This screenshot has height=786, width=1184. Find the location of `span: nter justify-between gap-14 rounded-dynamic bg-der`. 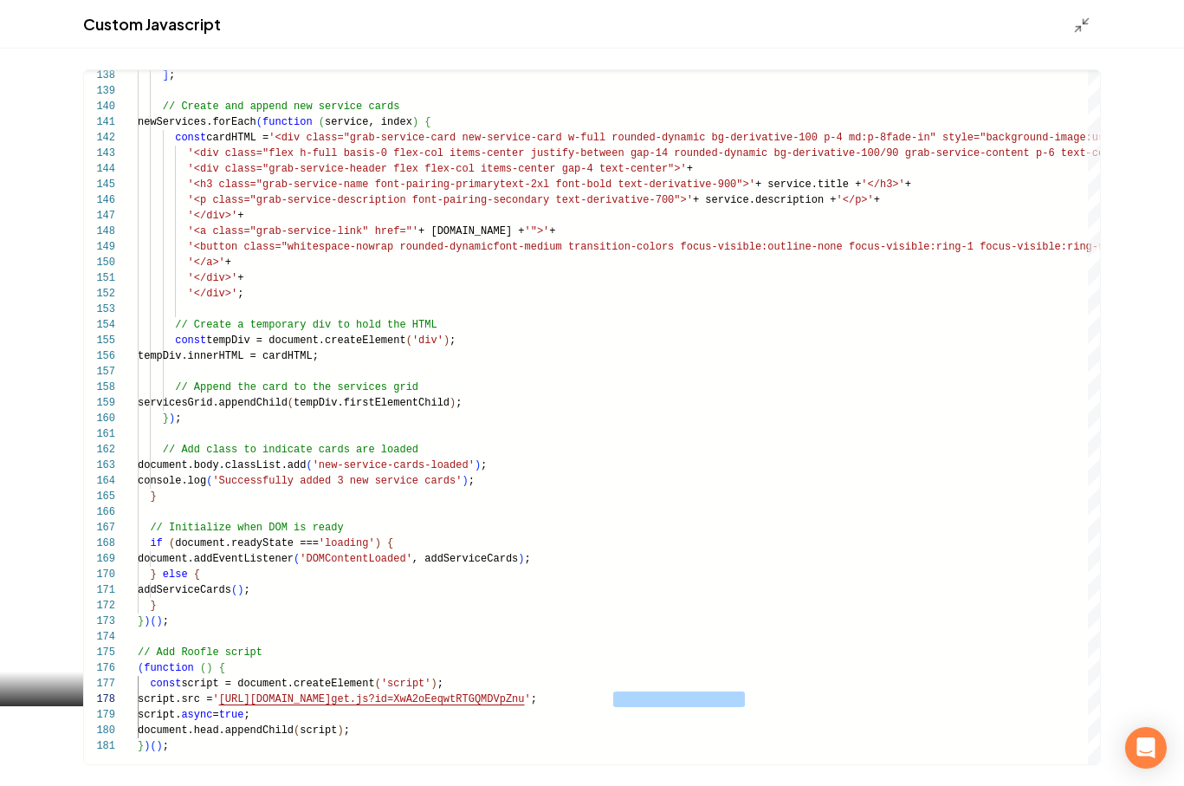

span: nter justify-between gap-14 rounded-dynamic bg-der is located at coordinates (656, 153).